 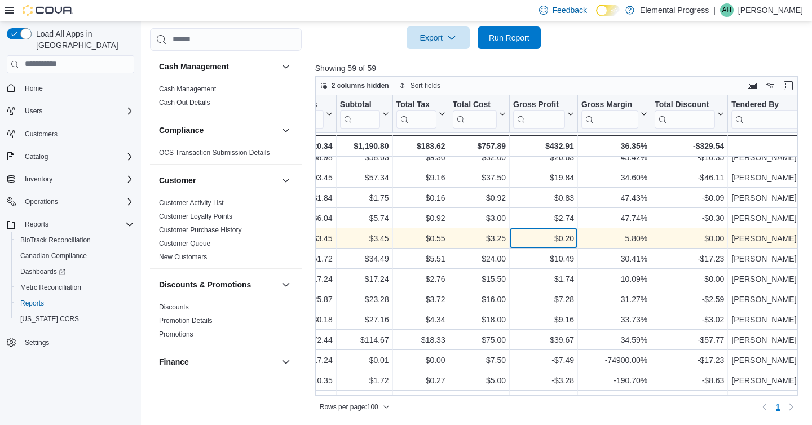 I want to click on button: Inventory, so click(x=38, y=179).